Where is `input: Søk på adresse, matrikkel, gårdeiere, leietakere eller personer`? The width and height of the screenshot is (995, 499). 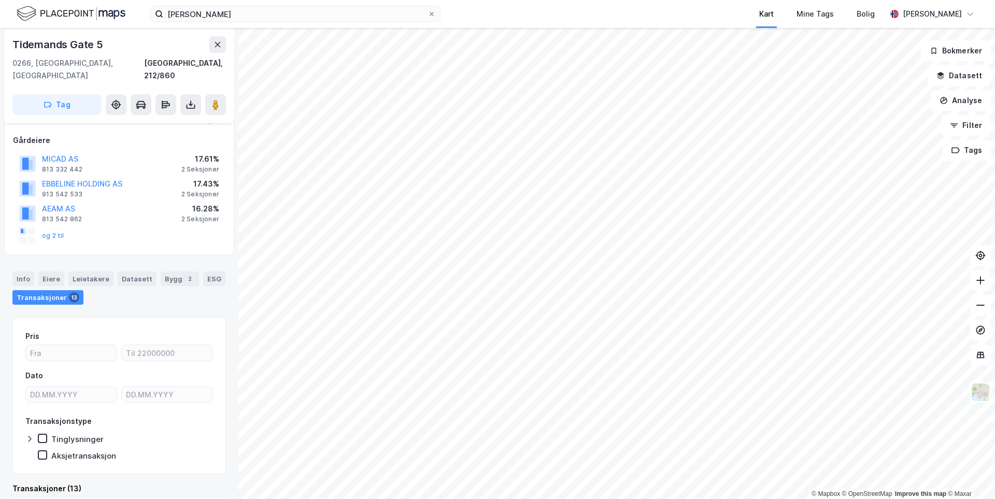
input: Søk på adresse, matrikkel, gårdeiere, leietakere eller personer is located at coordinates (295, 14).